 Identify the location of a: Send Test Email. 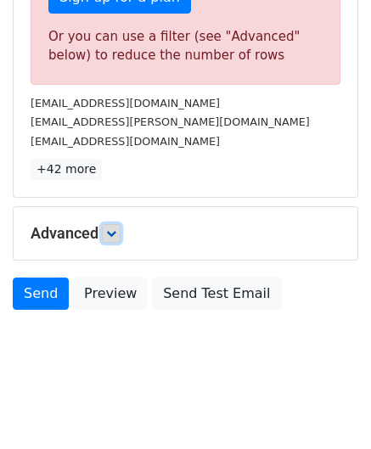
(217, 294).